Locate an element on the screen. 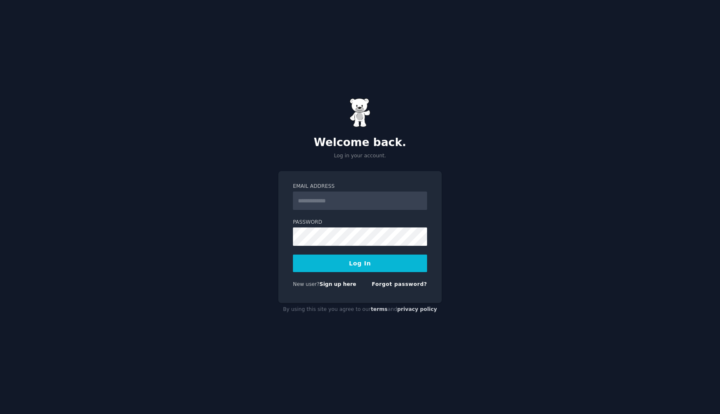  p: Log in your account. is located at coordinates (360, 156).